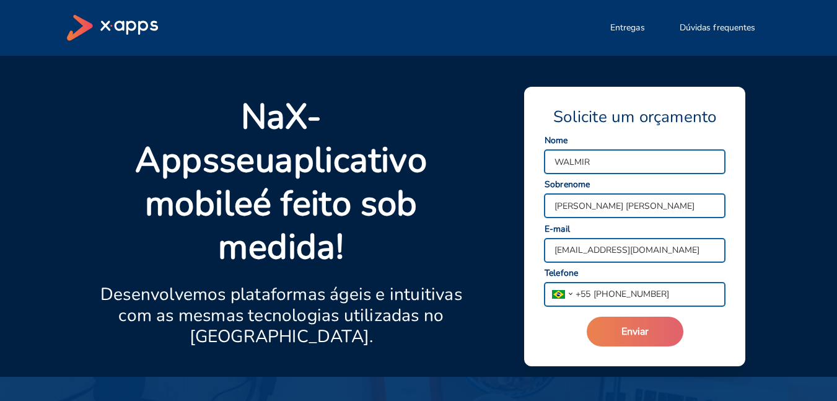 Image resolution: width=837 pixels, height=401 pixels. I want to click on span: Solicite um orçamento, so click(634, 117).